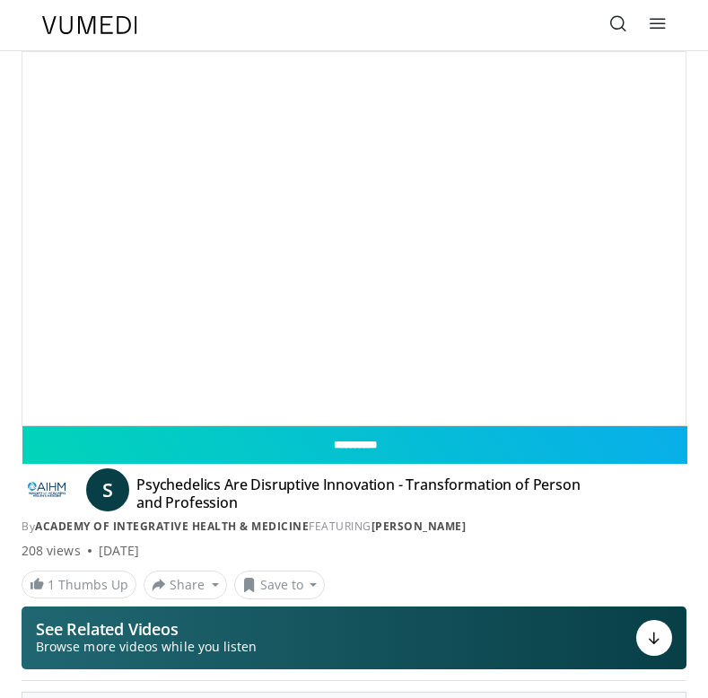 The width and height of the screenshot is (708, 698). I want to click on button: Save to, so click(280, 585).